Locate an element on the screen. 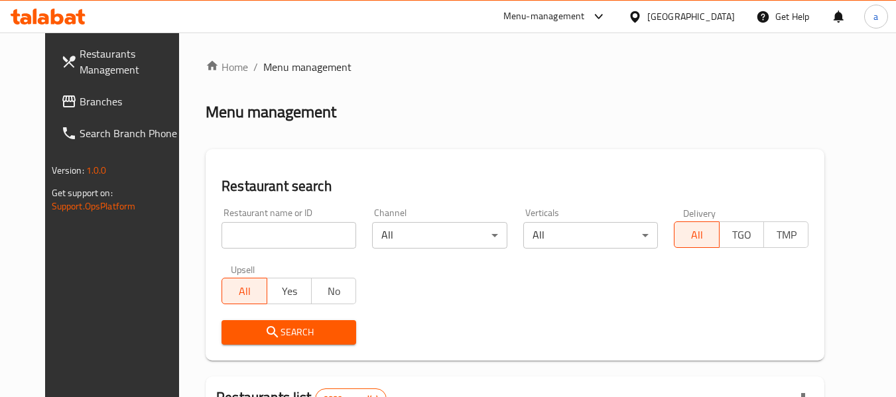  h2: Restaurant search is located at coordinates (514, 186).